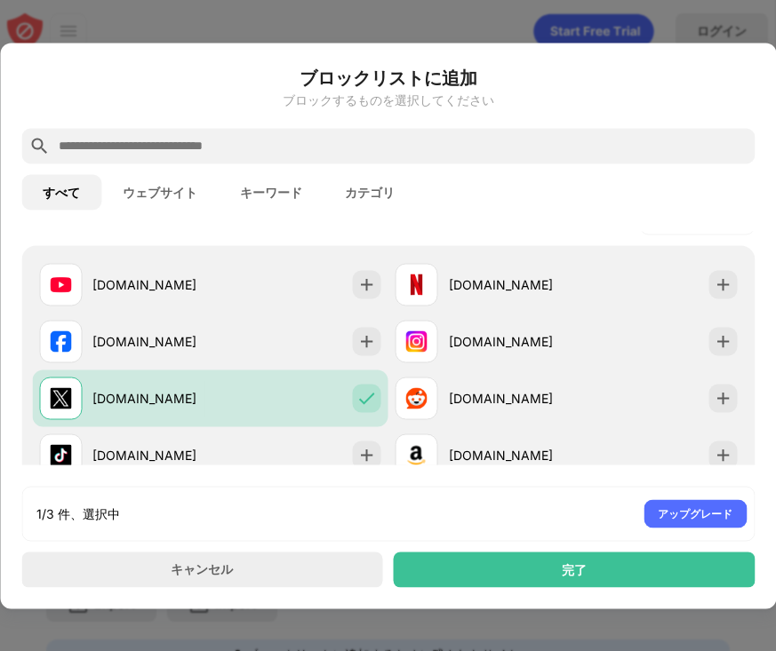 The height and width of the screenshot is (651, 776). Describe the element at coordinates (78, 514) in the screenshot. I see `div: 1/3 件、選択中` at that location.